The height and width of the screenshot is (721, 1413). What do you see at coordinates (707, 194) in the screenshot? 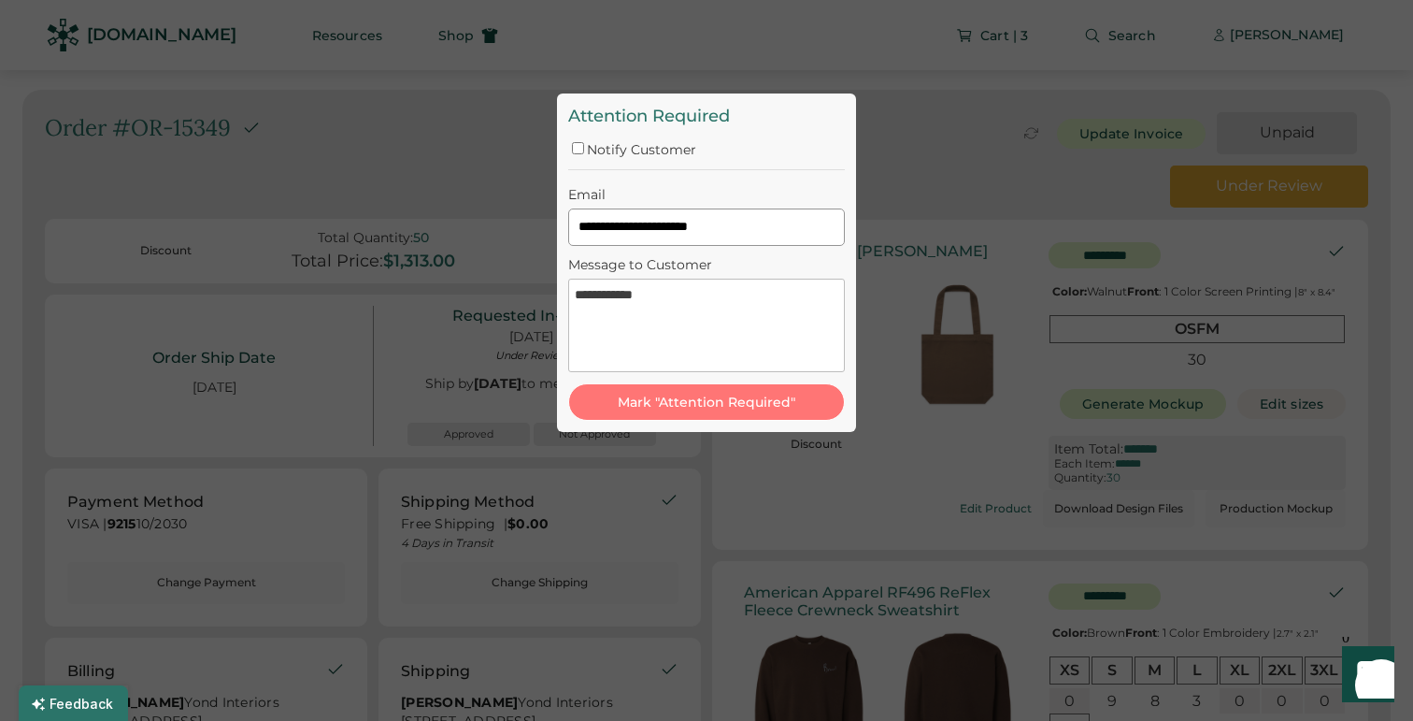
I see `div: Email` at bounding box center [707, 194].